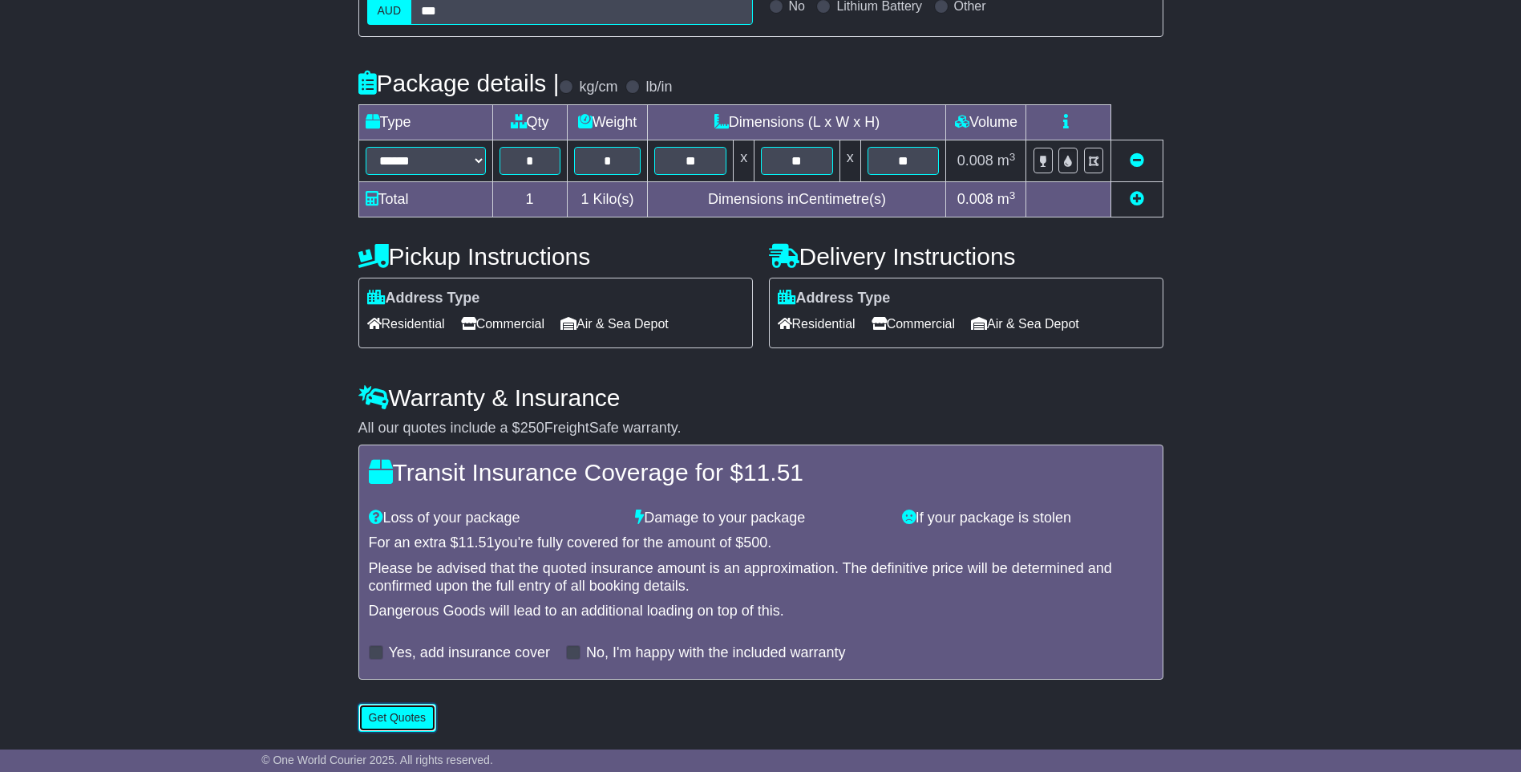  I want to click on td: Type, so click(425, 123).